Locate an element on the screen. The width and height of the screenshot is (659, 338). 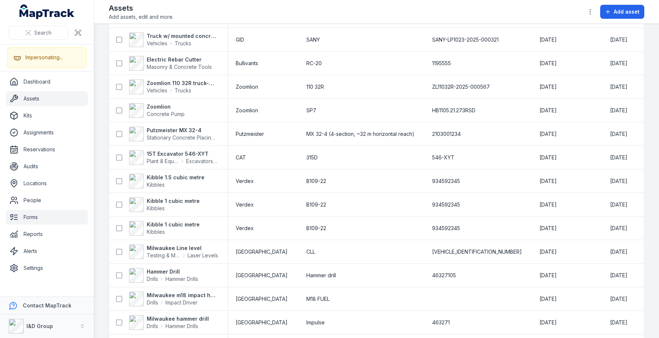
span: Impulse is located at coordinates (316, 322).